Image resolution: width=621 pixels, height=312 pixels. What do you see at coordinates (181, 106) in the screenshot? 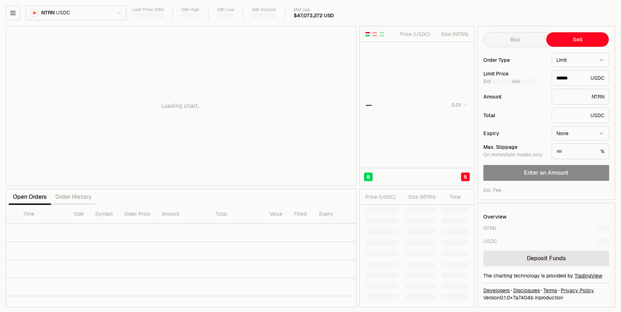
I see `p: Loading chart...` at bounding box center [181, 106].